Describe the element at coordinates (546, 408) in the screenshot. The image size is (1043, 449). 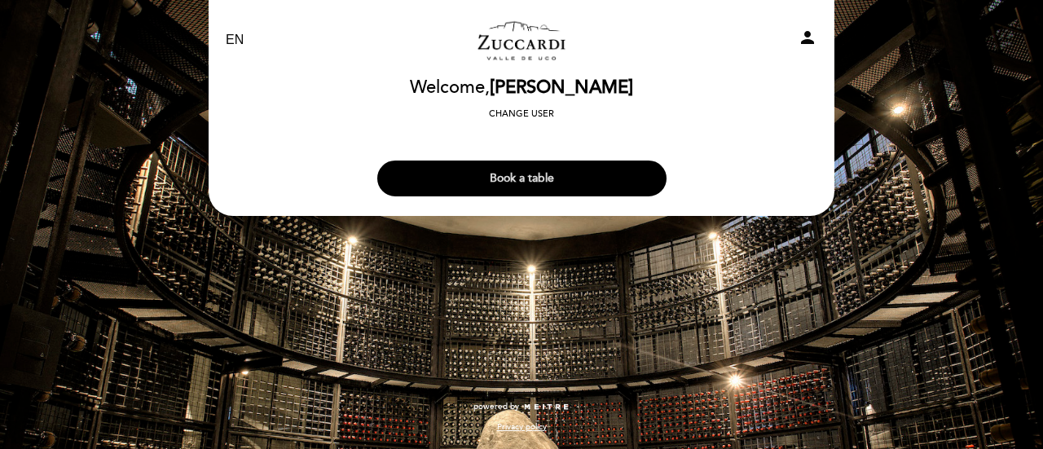
I see `img: MEITRE` at that location.